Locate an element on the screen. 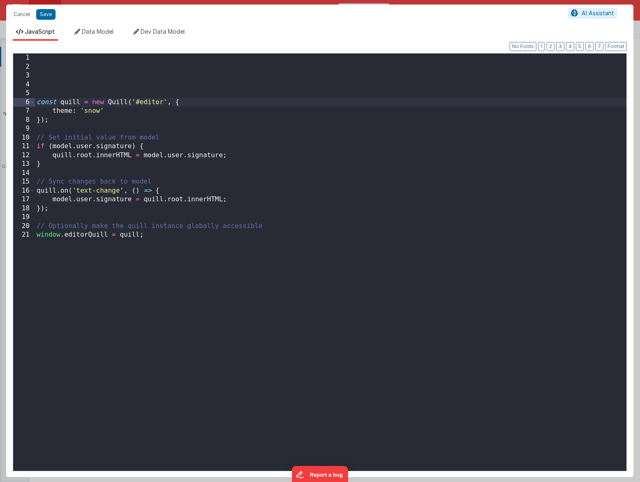 This screenshot has width=640, height=482. div: 12 is located at coordinates (24, 155).